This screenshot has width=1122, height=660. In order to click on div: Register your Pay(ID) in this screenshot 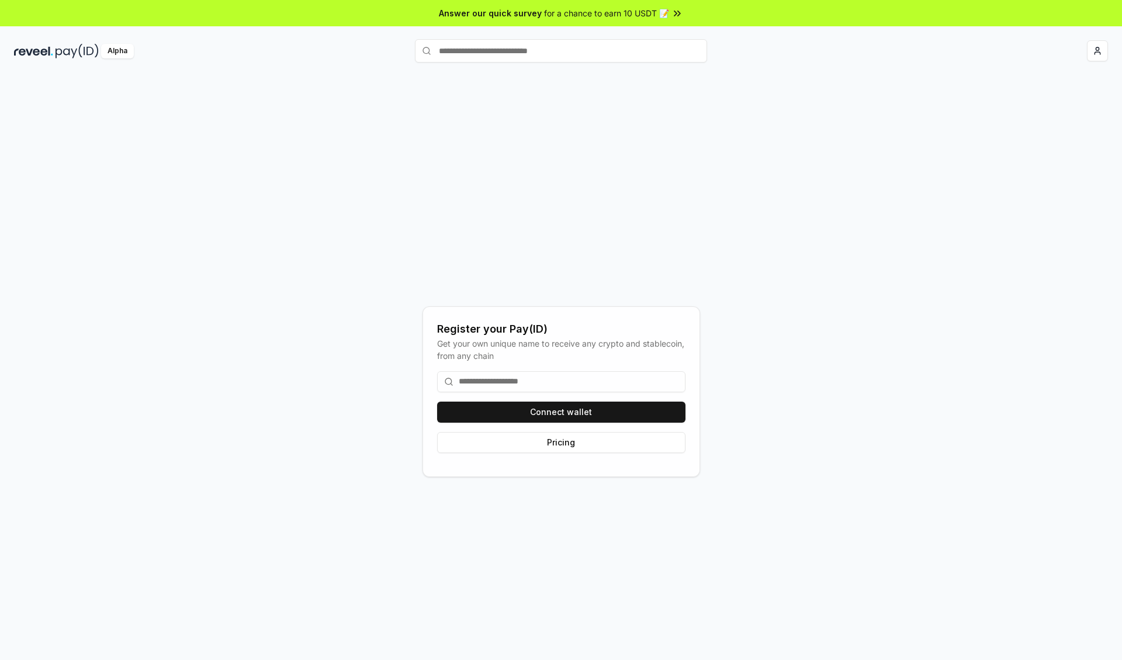, I will do `click(561, 329)`.